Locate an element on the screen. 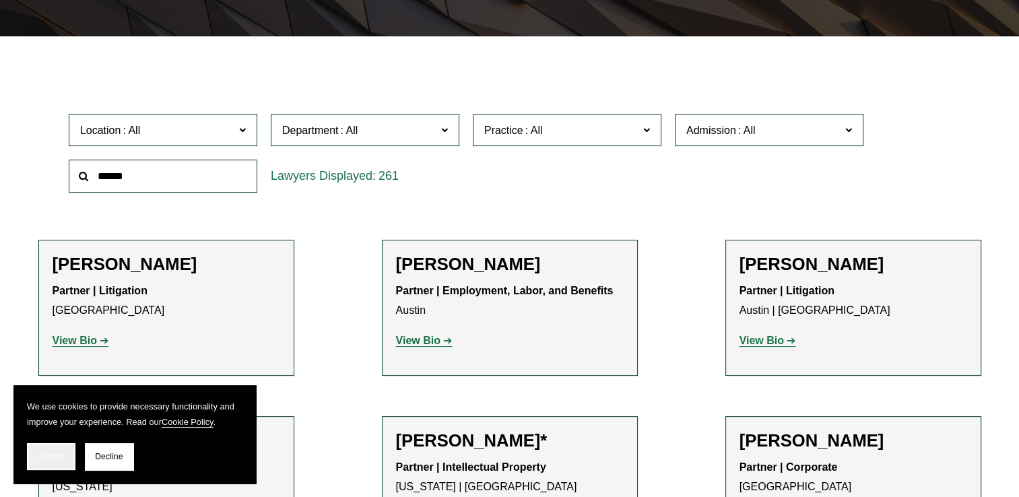 The width and height of the screenshot is (1019, 497). button: Accept is located at coordinates (51, 457).